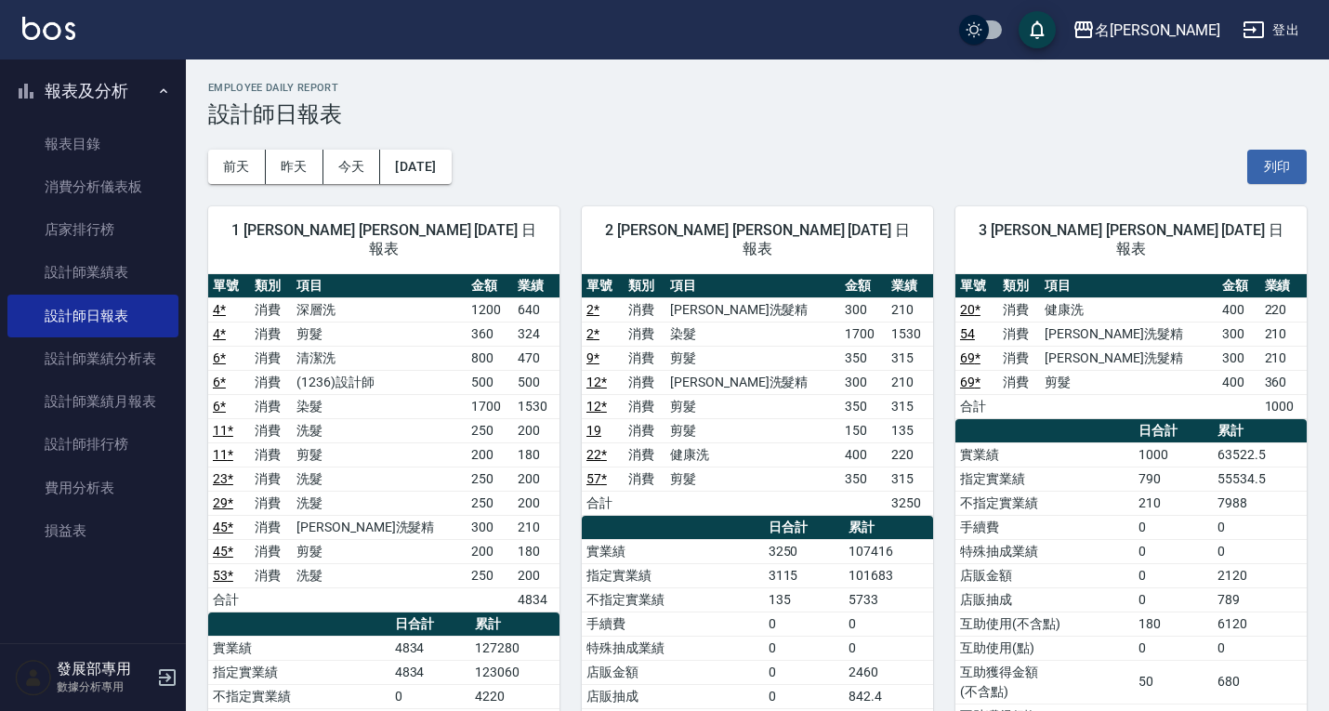 Image resolution: width=1329 pixels, height=711 pixels. Describe the element at coordinates (863, 454) in the screenshot. I see `td: 400` at that location.